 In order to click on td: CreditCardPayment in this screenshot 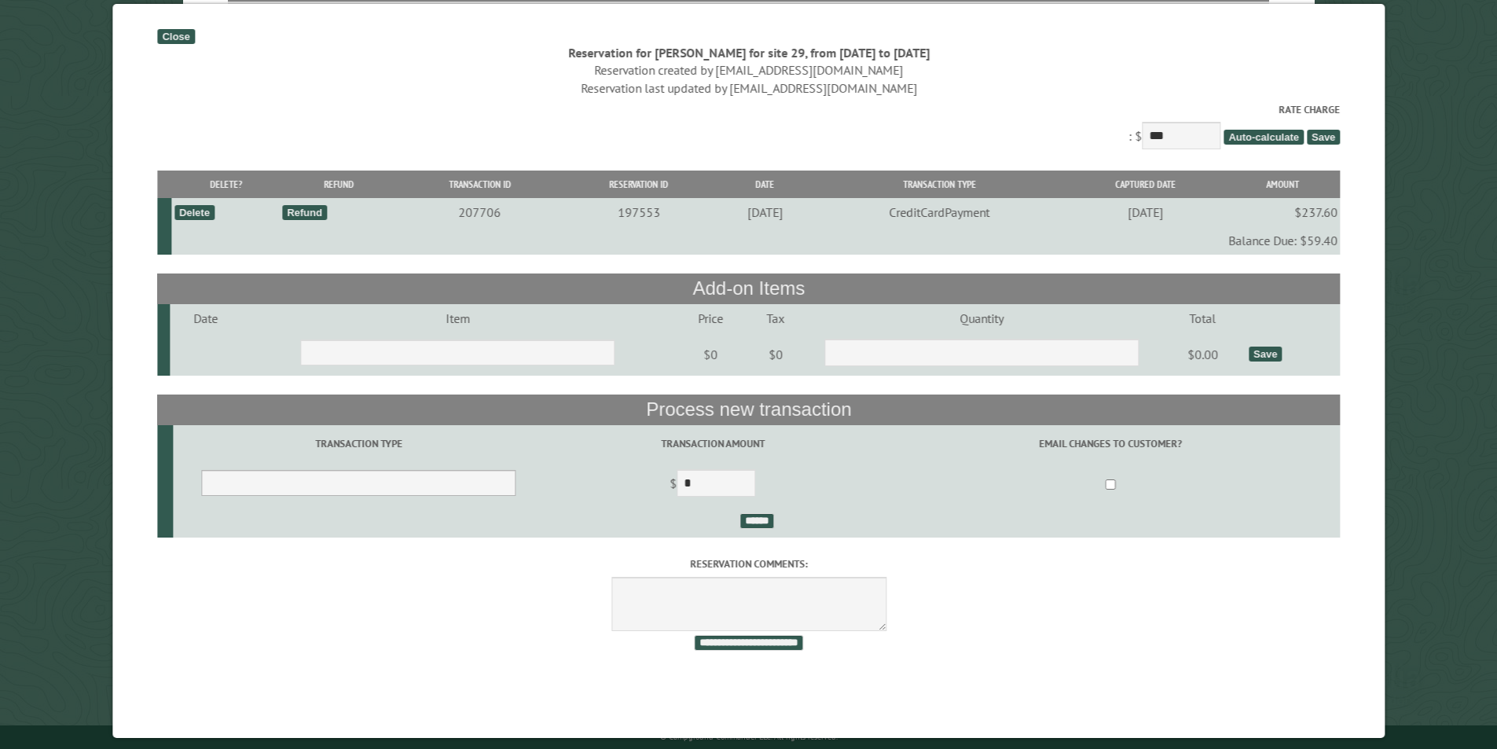, I will do `click(938, 212)`.